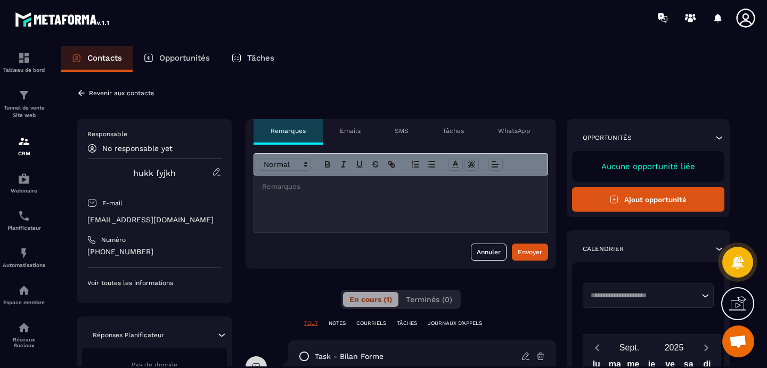  Describe the element at coordinates (337, 324) in the screenshot. I see `p: NOTES` at that location.